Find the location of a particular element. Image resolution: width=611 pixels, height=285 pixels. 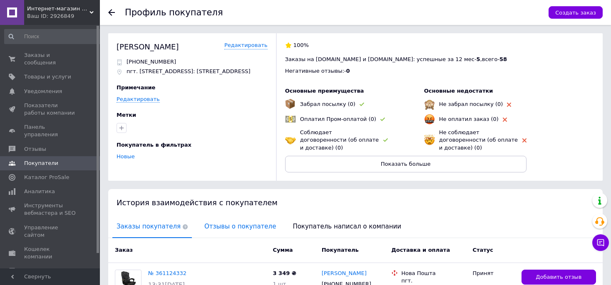

span: Заказы и сообщения is located at coordinates (50, 59).